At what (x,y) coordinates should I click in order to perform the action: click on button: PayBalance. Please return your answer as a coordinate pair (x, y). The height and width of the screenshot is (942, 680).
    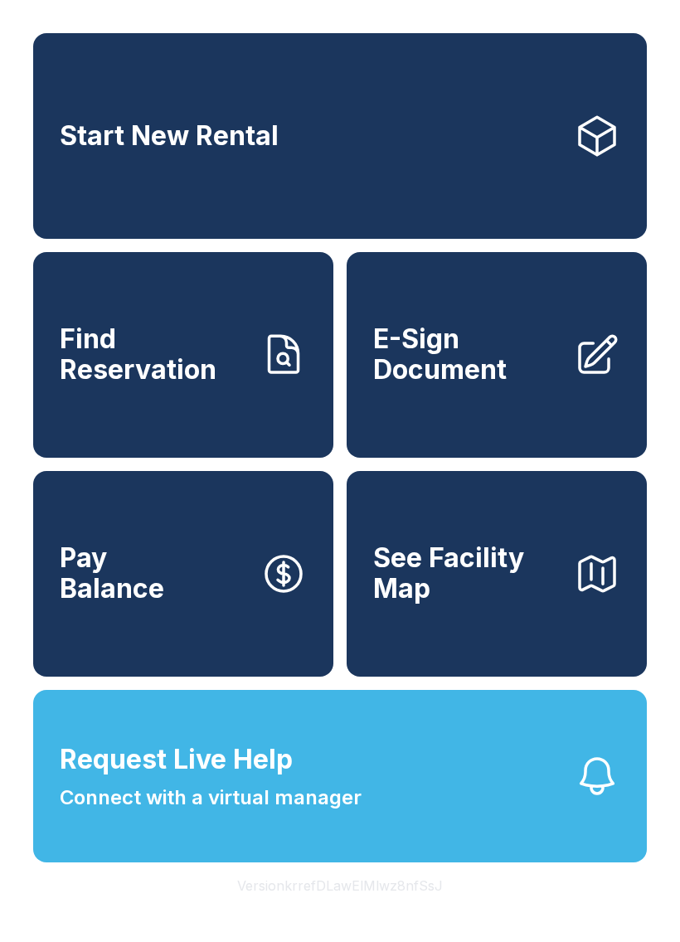
    Looking at the image, I should click on (183, 574).